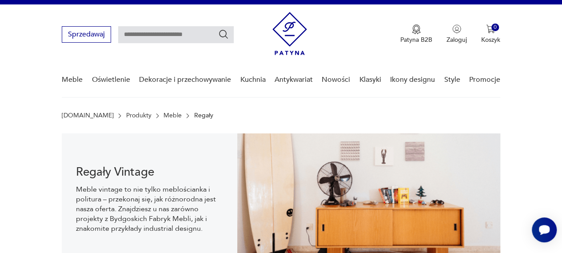  I want to click on a: Oświetlenie, so click(111, 80).